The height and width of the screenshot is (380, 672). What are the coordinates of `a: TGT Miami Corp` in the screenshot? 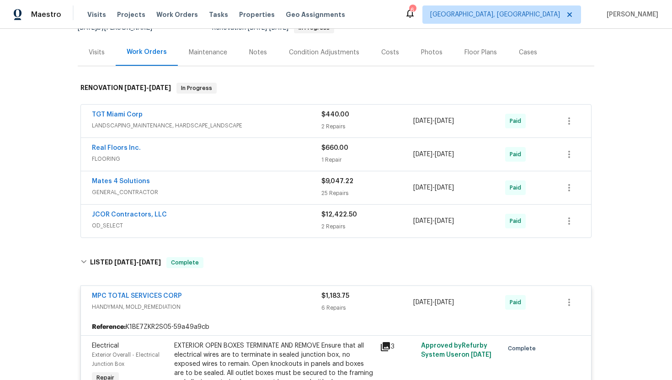 It's located at (117, 115).